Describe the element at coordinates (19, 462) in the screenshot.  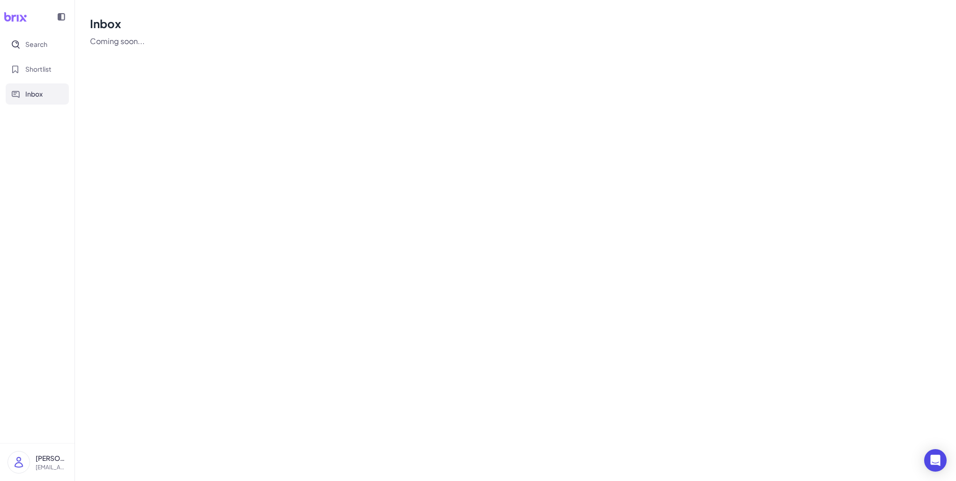
I see `img: user_logo.png` at that location.